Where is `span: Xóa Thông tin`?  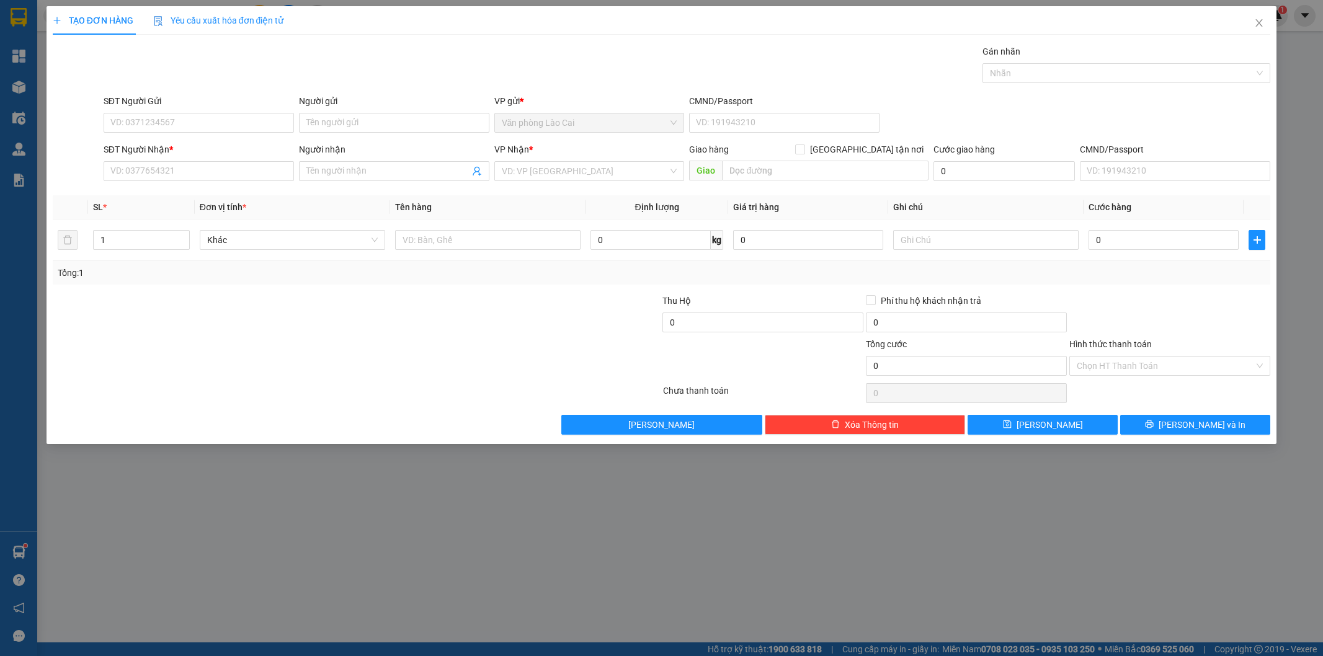 span: Xóa Thông tin is located at coordinates (871, 425).